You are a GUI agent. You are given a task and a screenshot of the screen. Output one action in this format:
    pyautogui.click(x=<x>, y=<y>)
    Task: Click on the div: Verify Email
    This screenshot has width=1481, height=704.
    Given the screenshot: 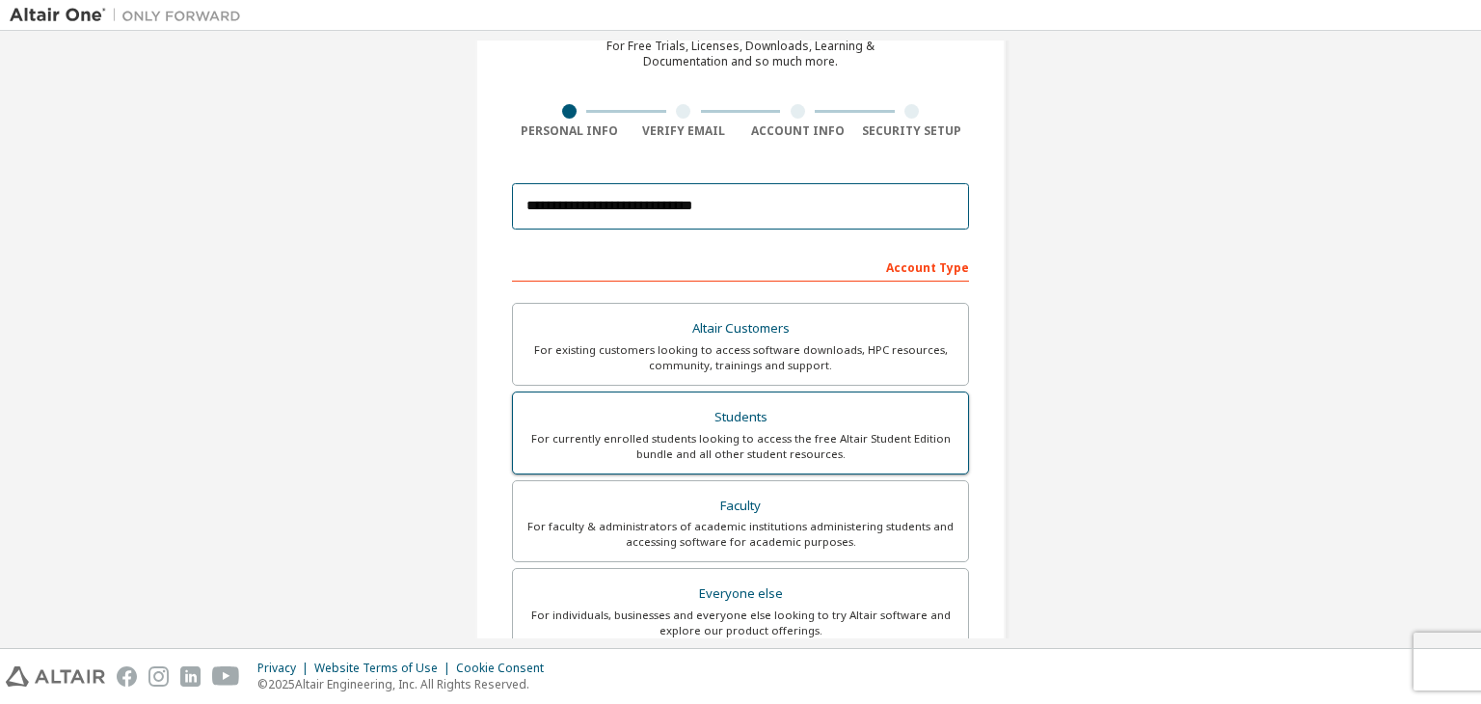 What is the action you would take?
    pyautogui.click(x=684, y=131)
    